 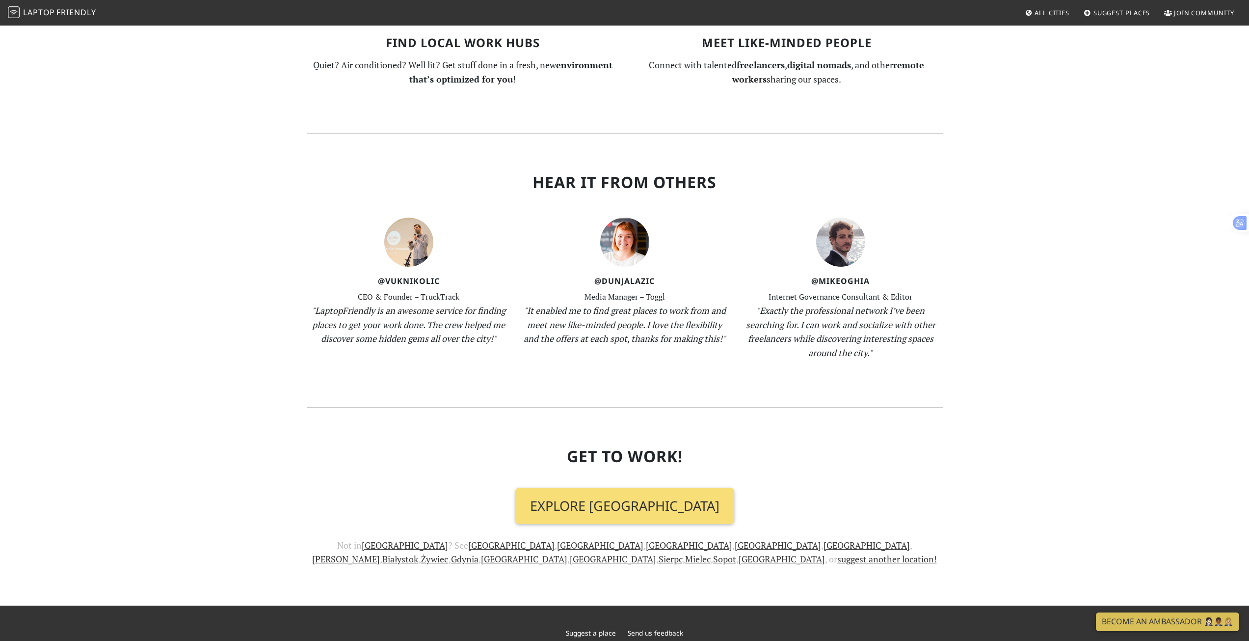 I want to click on h4: @VukNikolic, so click(x=409, y=281).